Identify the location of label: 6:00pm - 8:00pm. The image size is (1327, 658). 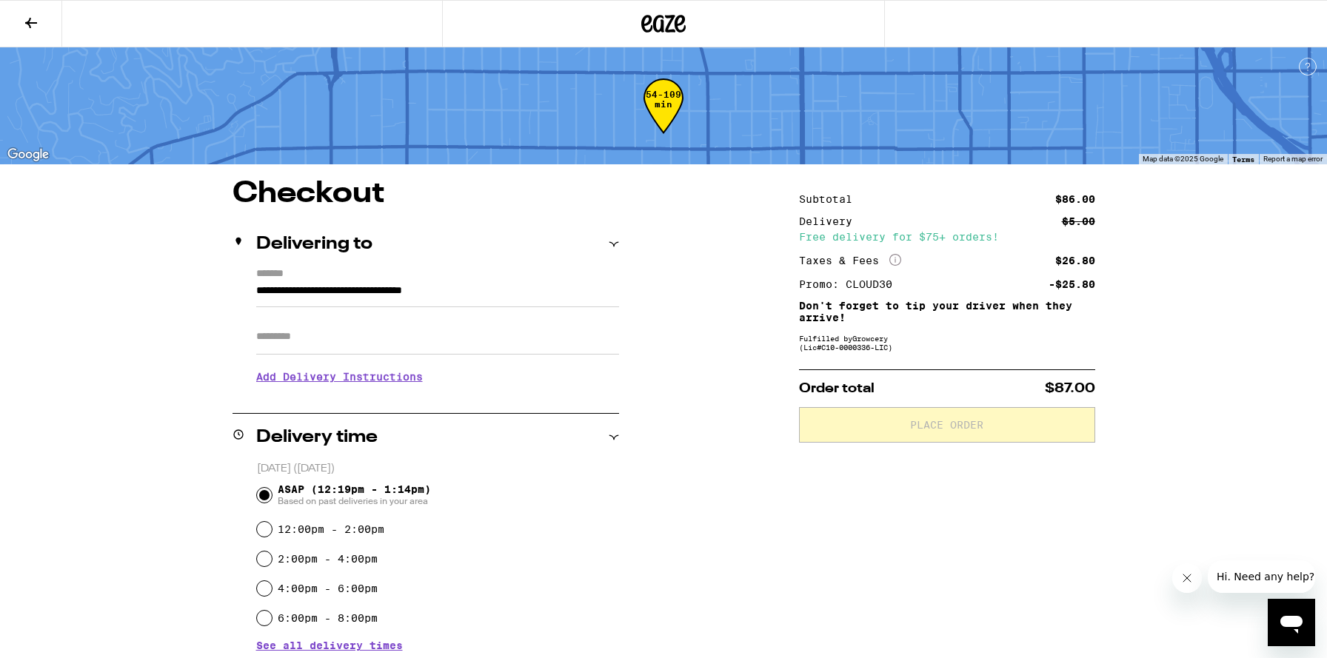
(327, 618).